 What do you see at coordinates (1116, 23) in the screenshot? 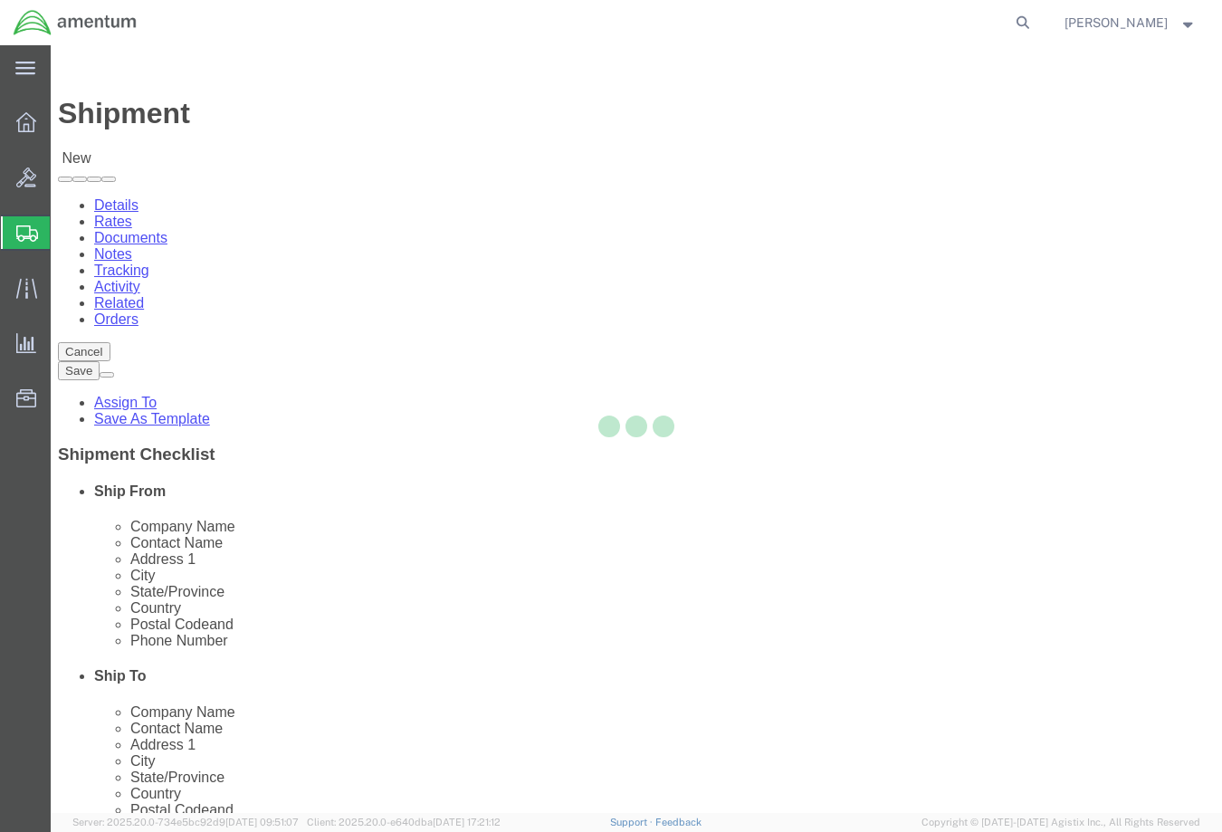
I see `span: Bridget Agyemang` at bounding box center [1116, 23].